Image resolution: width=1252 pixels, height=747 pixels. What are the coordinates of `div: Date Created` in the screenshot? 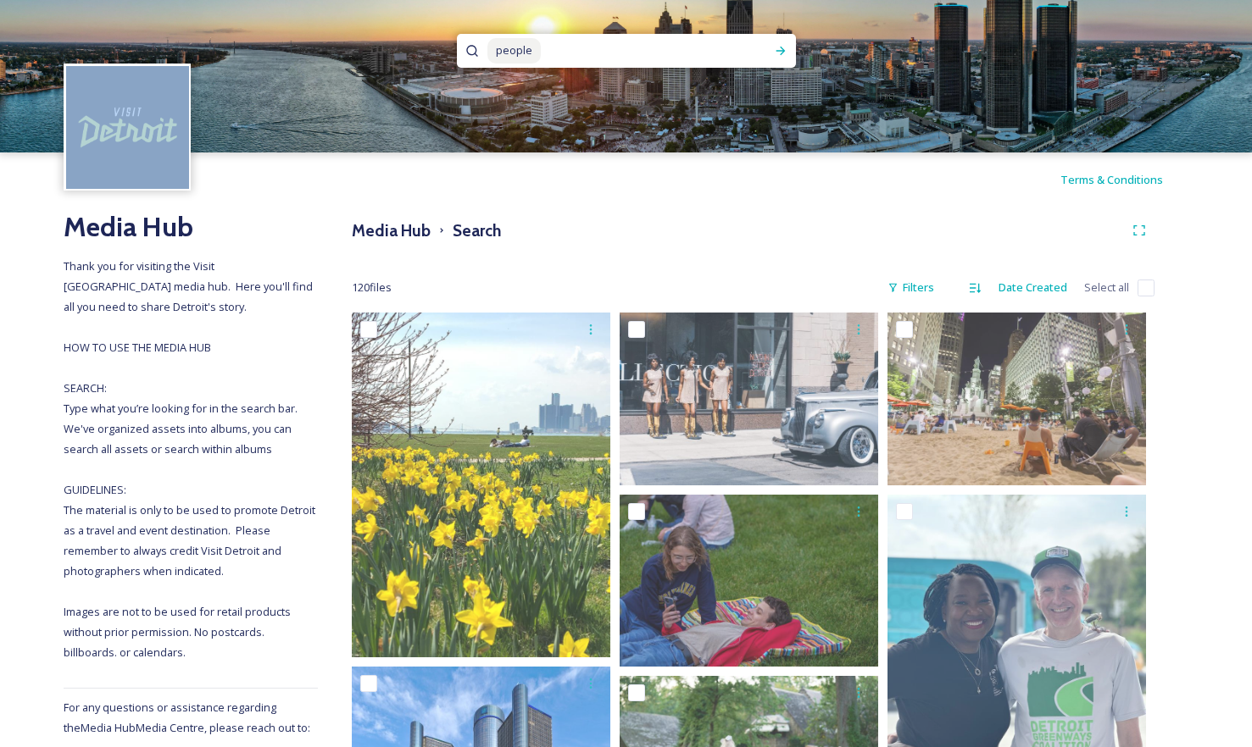 It's located at (1032, 287).